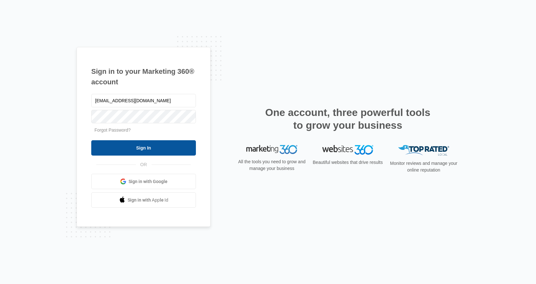  Describe the element at coordinates (144, 181) in the screenshot. I see `a: Sign in with Google` at that location.